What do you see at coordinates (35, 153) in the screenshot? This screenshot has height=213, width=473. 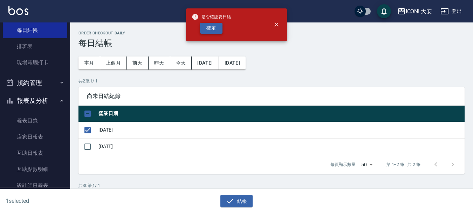 I see `a: 互助日報表` at bounding box center [35, 153].